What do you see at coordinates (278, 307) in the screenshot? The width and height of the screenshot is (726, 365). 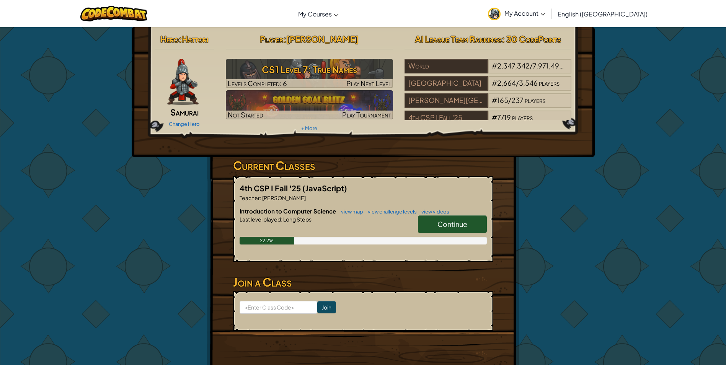 I see `input: <Enter Class Code>` at bounding box center [278, 307].